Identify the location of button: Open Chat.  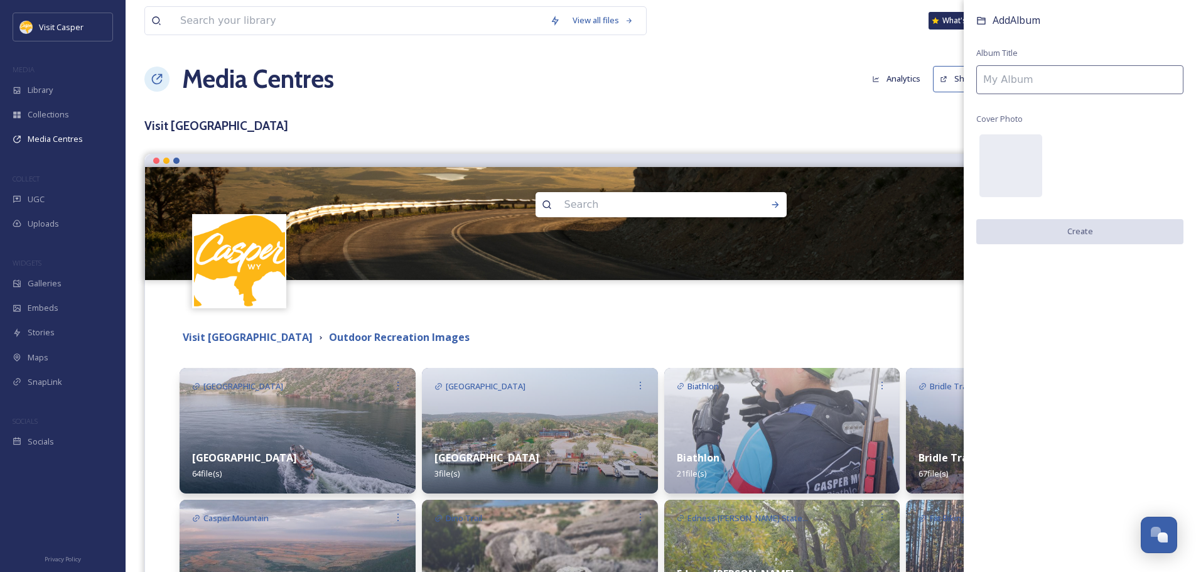
(1159, 535).